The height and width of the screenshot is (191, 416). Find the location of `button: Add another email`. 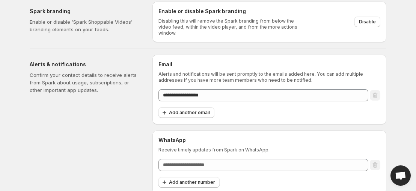

button: Add another email is located at coordinates (186, 112).